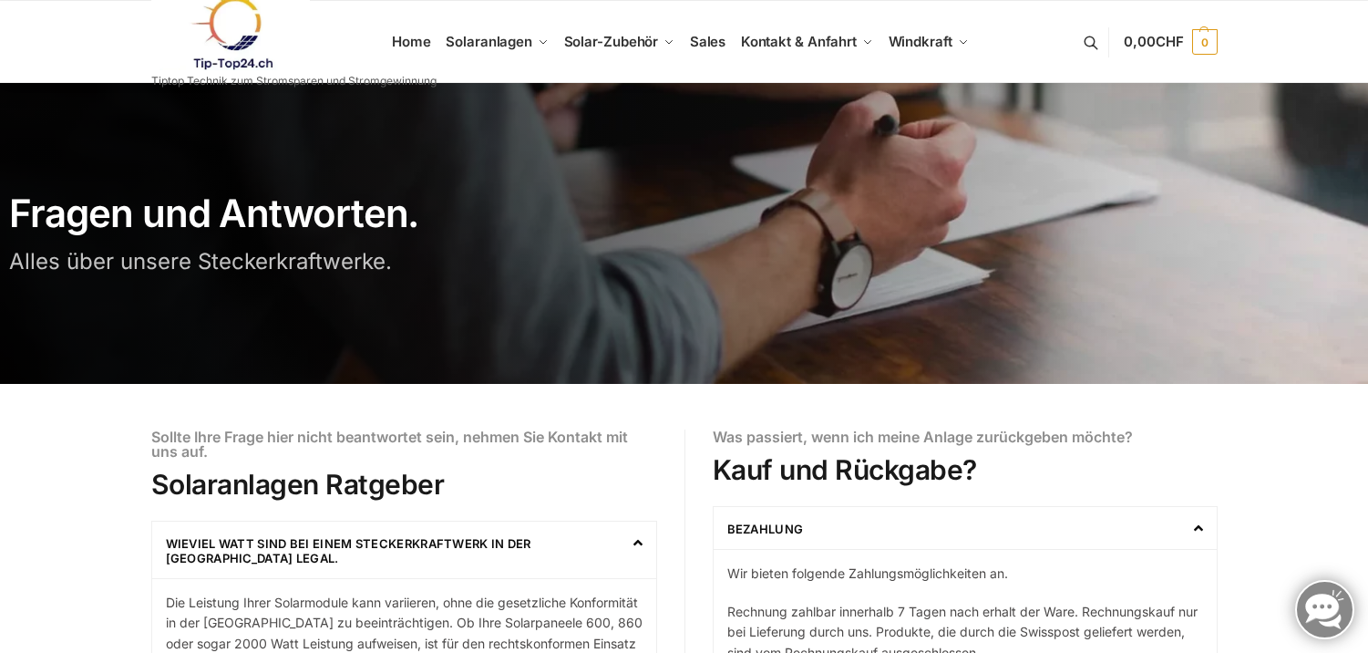 The width and height of the screenshot is (1368, 653). I want to click on p: Wir bieten folgende Zahlungsmöglichkeiten an., so click(965, 573).